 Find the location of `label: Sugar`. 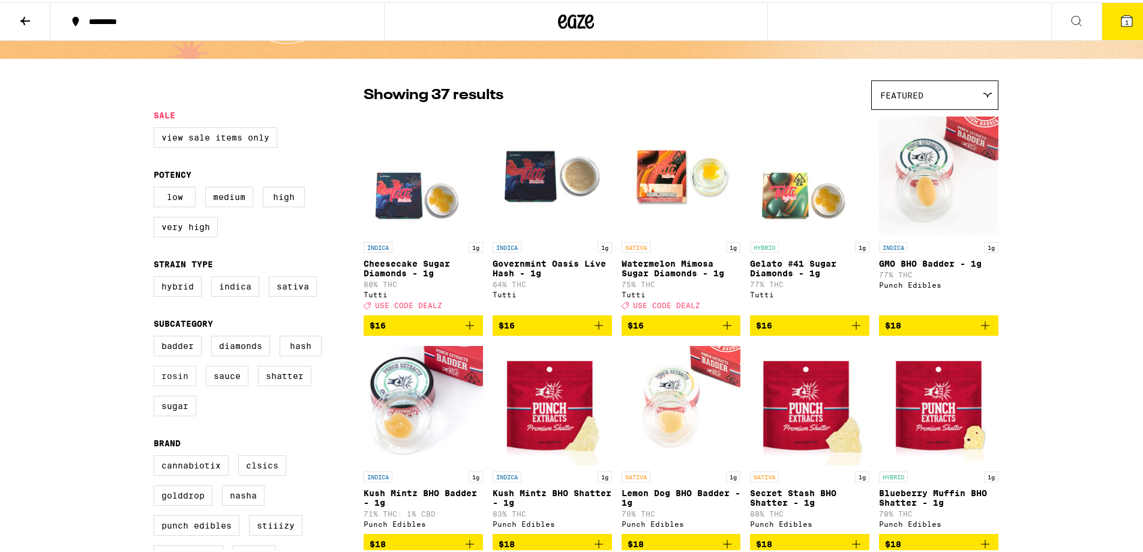

label: Sugar is located at coordinates (175, 403).